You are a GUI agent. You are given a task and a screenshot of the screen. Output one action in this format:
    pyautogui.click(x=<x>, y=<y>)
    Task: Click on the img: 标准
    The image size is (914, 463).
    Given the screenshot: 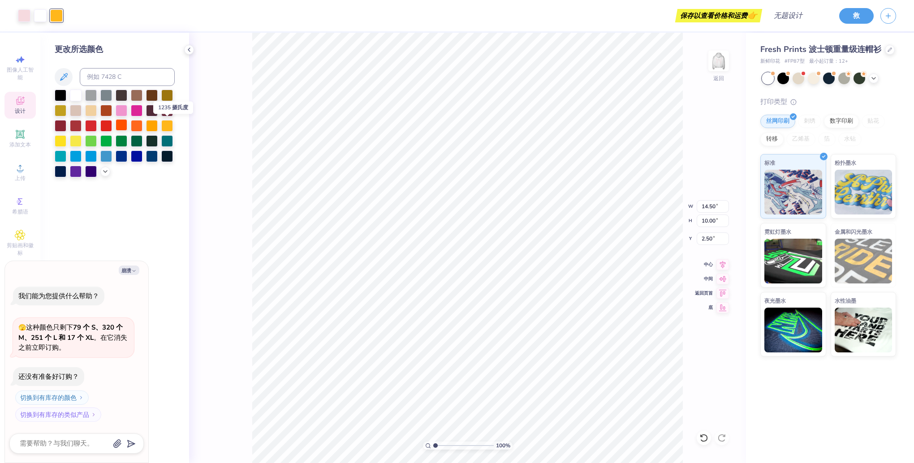 What is the action you would take?
    pyautogui.click(x=793, y=192)
    